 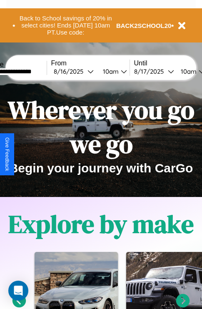 I want to click on b: BACK2SCHOOL20, so click(x=144, y=25).